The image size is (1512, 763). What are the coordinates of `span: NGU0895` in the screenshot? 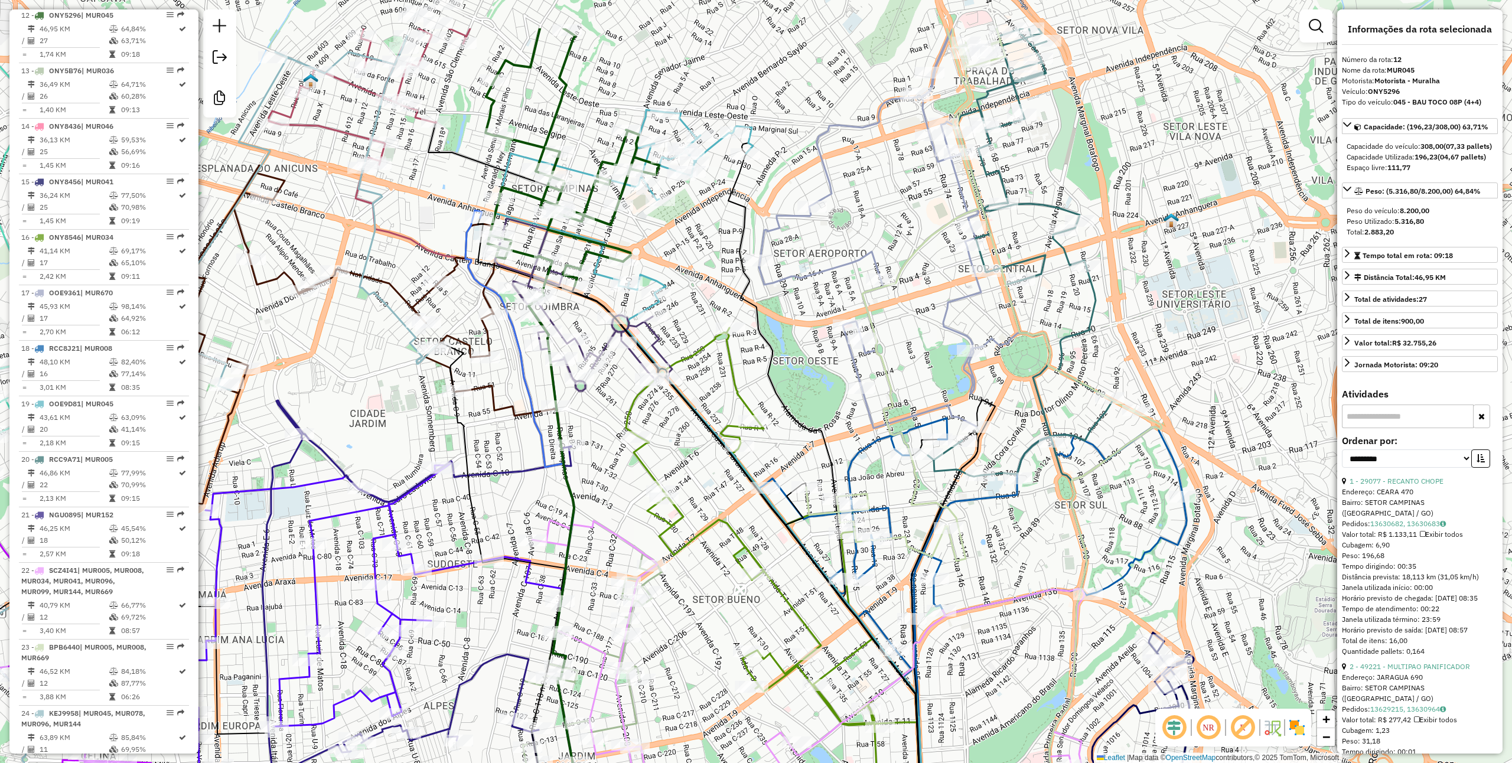 It's located at (65, 514).